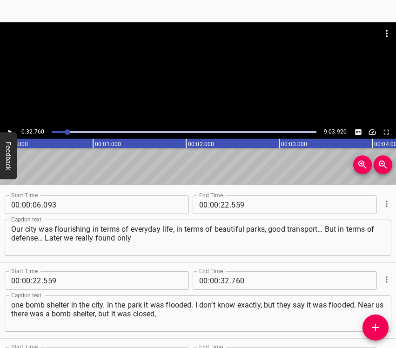 This screenshot has width=396, height=348. What do you see at coordinates (184, 132) in the screenshot?
I see `div: Play progress` at bounding box center [184, 132].